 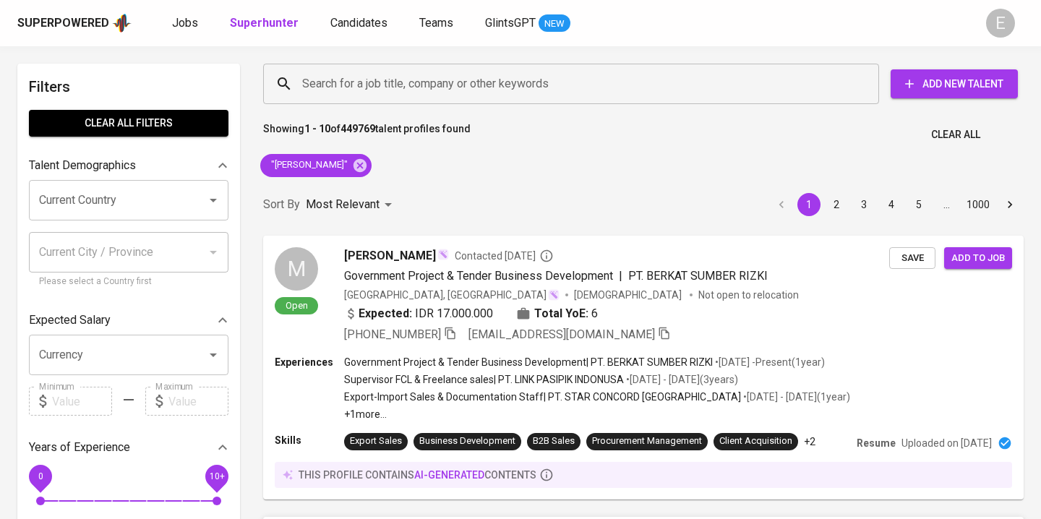 What do you see at coordinates (129, 282) in the screenshot?
I see `p: Please select a Country first` at bounding box center [129, 282].